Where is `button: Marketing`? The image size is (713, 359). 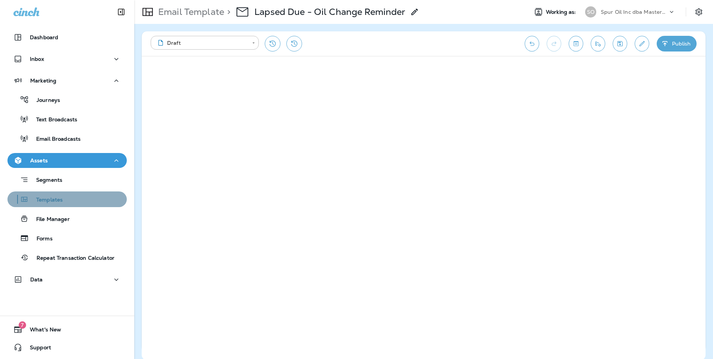 button: Marketing is located at coordinates (67, 81).